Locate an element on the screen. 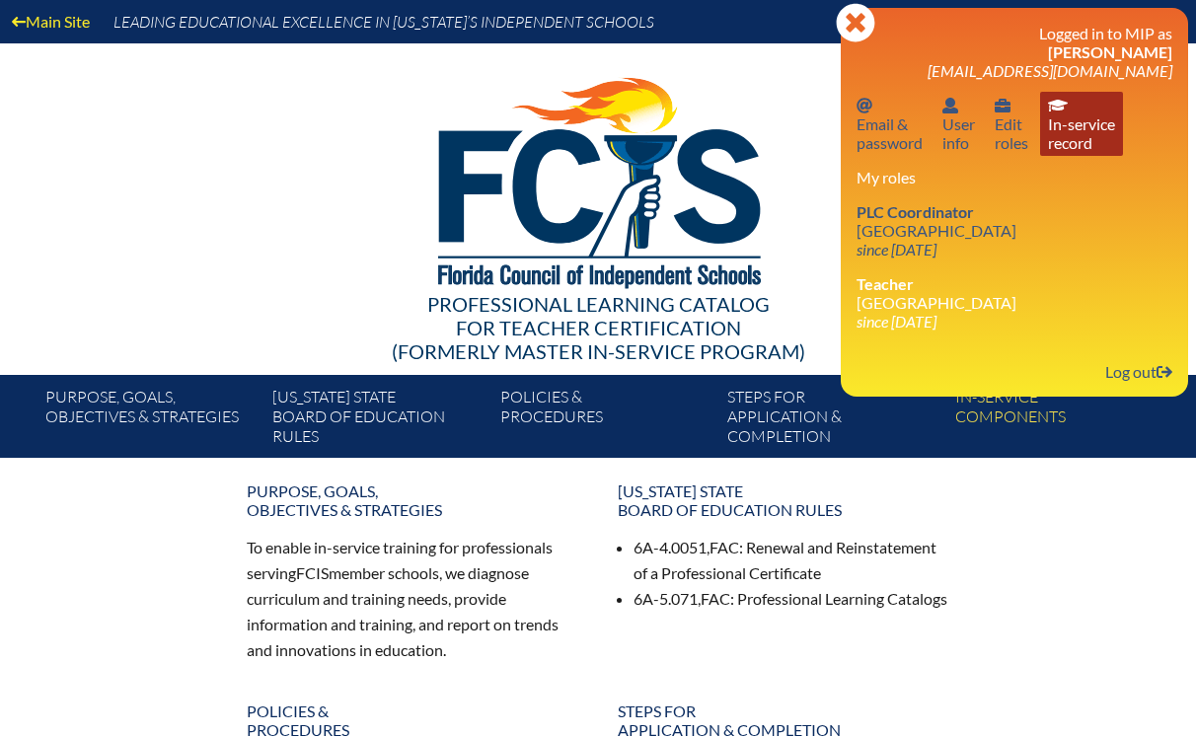 Image resolution: width=1196 pixels, height=737 pixels. svg: Log out is located at coordinates (1165, 372).